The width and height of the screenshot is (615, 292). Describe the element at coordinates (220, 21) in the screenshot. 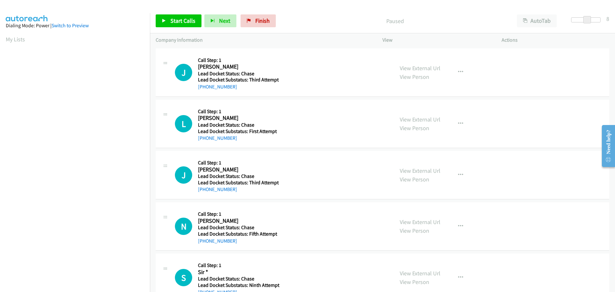

I see `button: Next` at that location.